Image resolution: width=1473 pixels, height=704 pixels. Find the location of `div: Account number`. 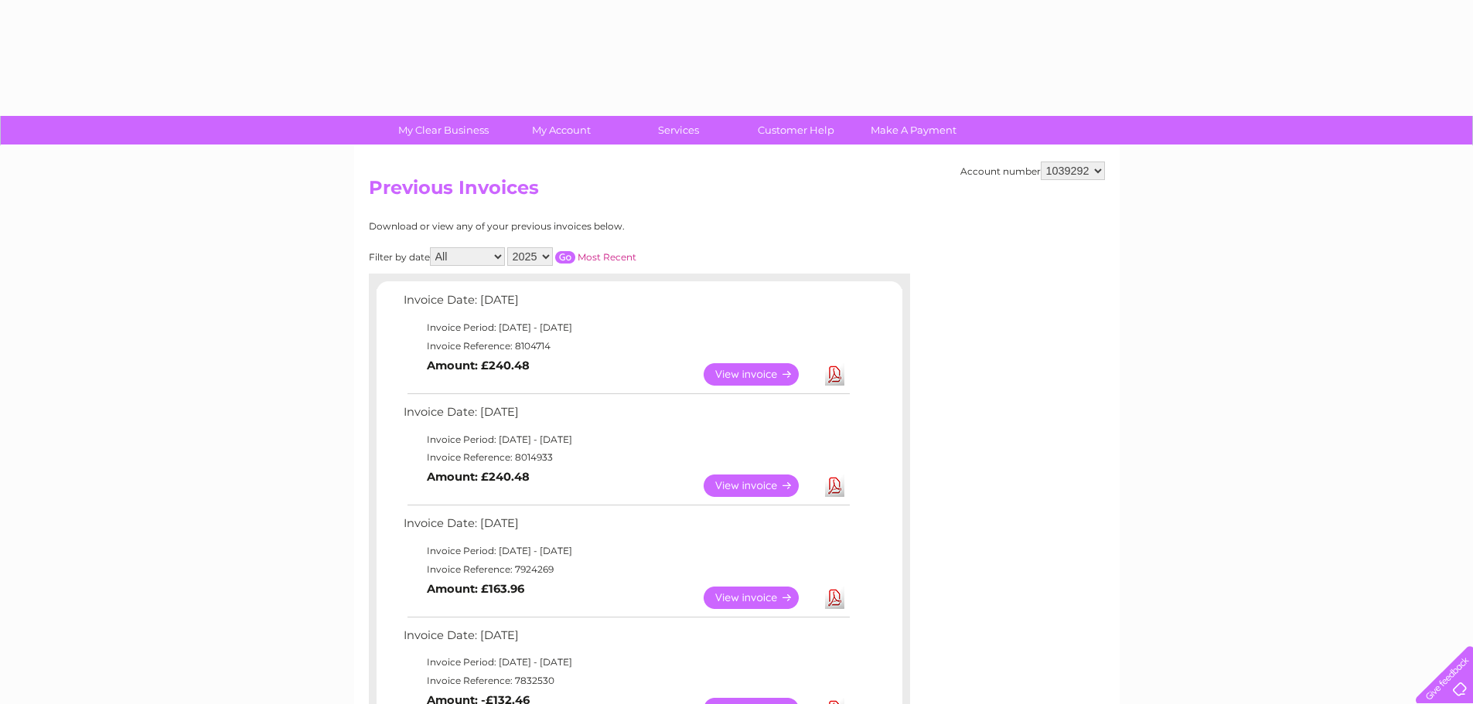

div: Account number is located at coordinates (1032, 171).